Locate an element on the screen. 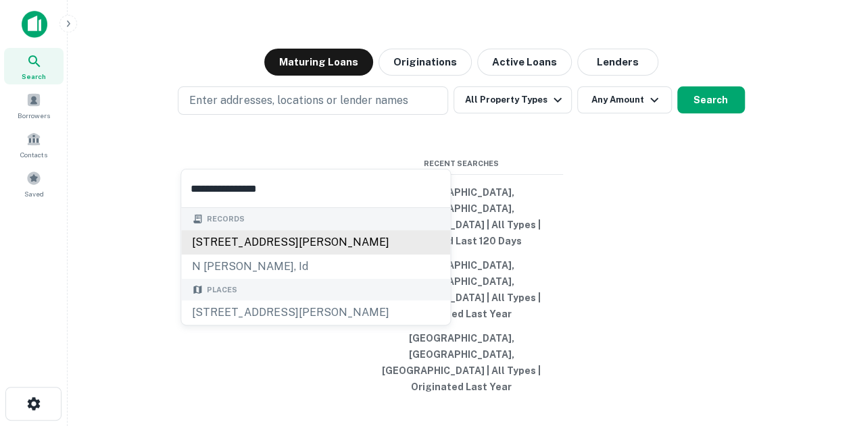  a: Search is located at coordinates (34, 66).